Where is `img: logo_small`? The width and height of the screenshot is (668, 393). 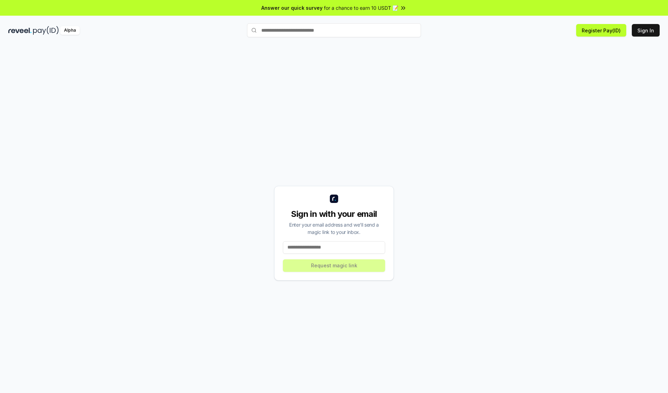 img: logo_small is located at coordinates (334, 199).